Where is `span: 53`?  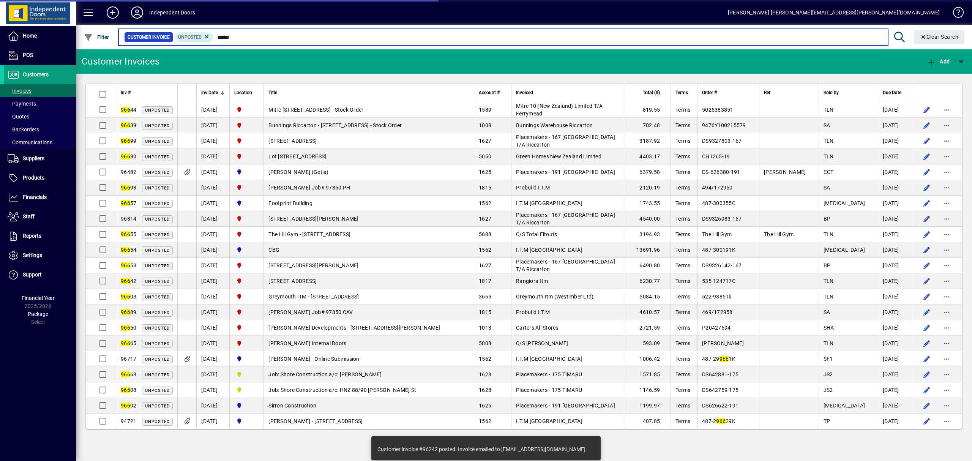
span: 53 is located at coordinates (128, 265).